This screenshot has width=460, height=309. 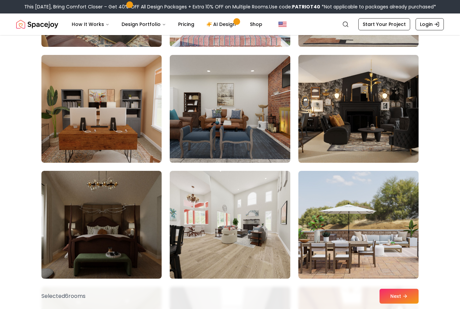 I want to click on button: Next, so click(x=399, y=296).